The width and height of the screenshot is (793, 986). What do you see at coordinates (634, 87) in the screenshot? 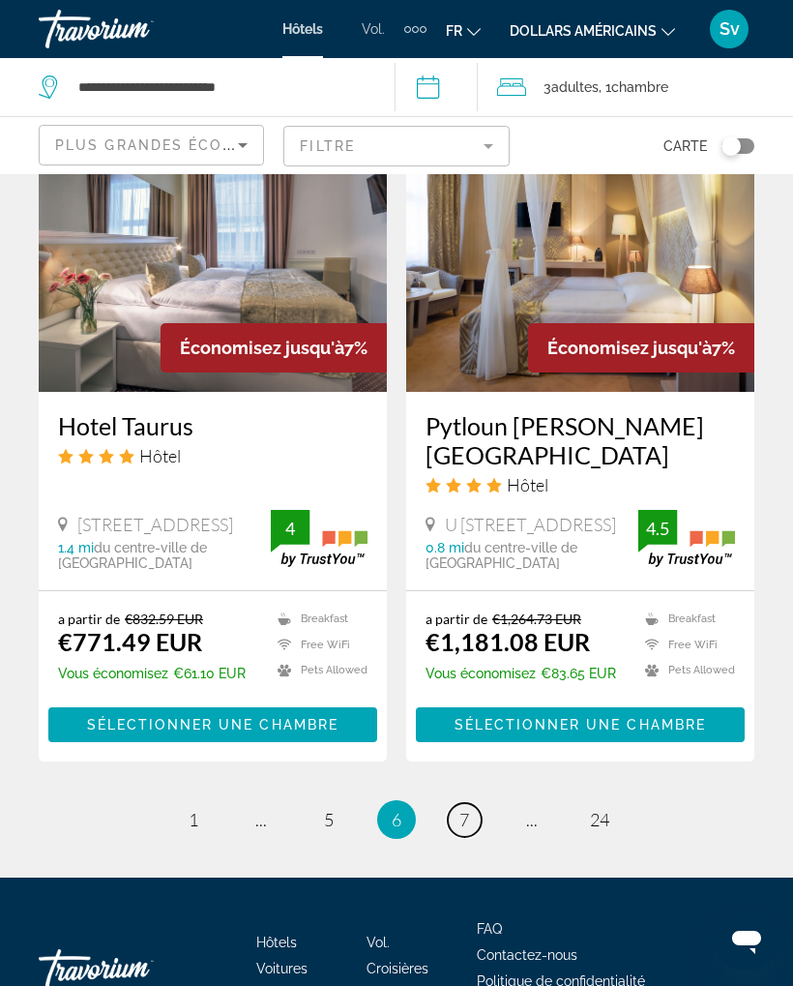
I see `span: , 1` at bounding box center [634, 87].